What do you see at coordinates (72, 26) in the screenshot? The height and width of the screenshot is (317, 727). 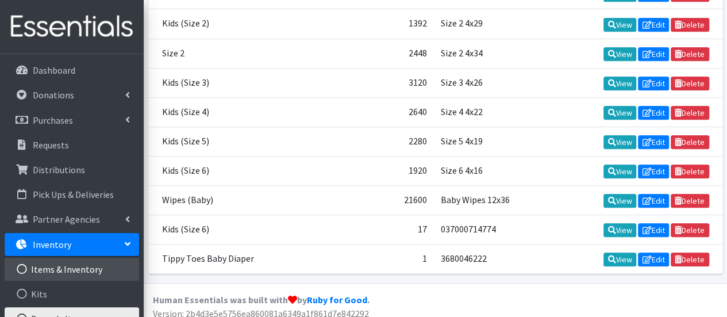 I see `img: HumanEssentials` at bounding box center [72, 26].